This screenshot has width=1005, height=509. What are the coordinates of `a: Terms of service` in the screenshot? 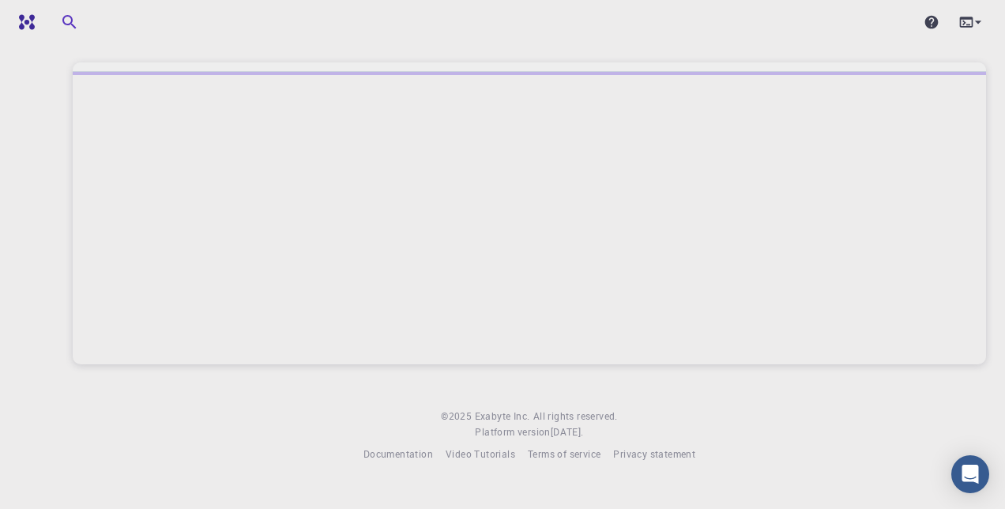 It's located at (564, 454).